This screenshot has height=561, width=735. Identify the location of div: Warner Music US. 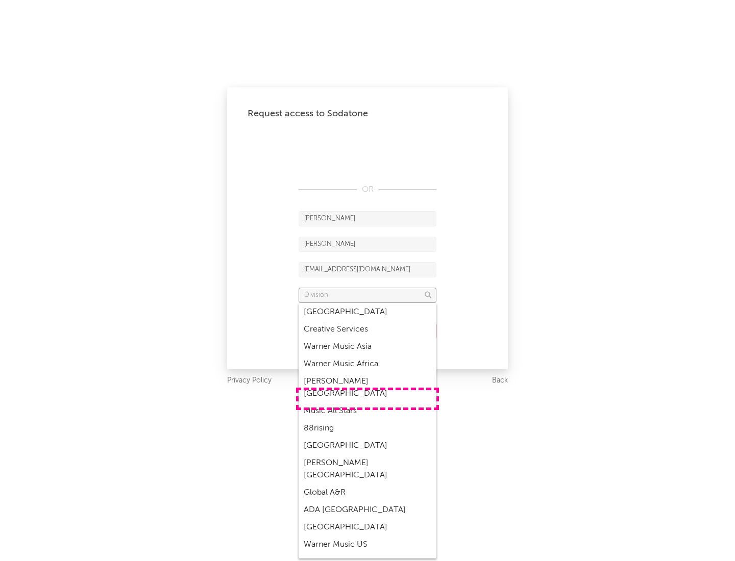
(367, 545).